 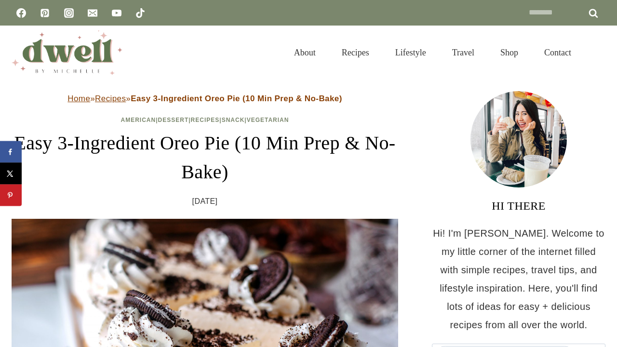 I want to click on strong: Easy 3-Ingredient Oreo Pie (10 Min Prep & No-Bake), so click(x=236, y=98).